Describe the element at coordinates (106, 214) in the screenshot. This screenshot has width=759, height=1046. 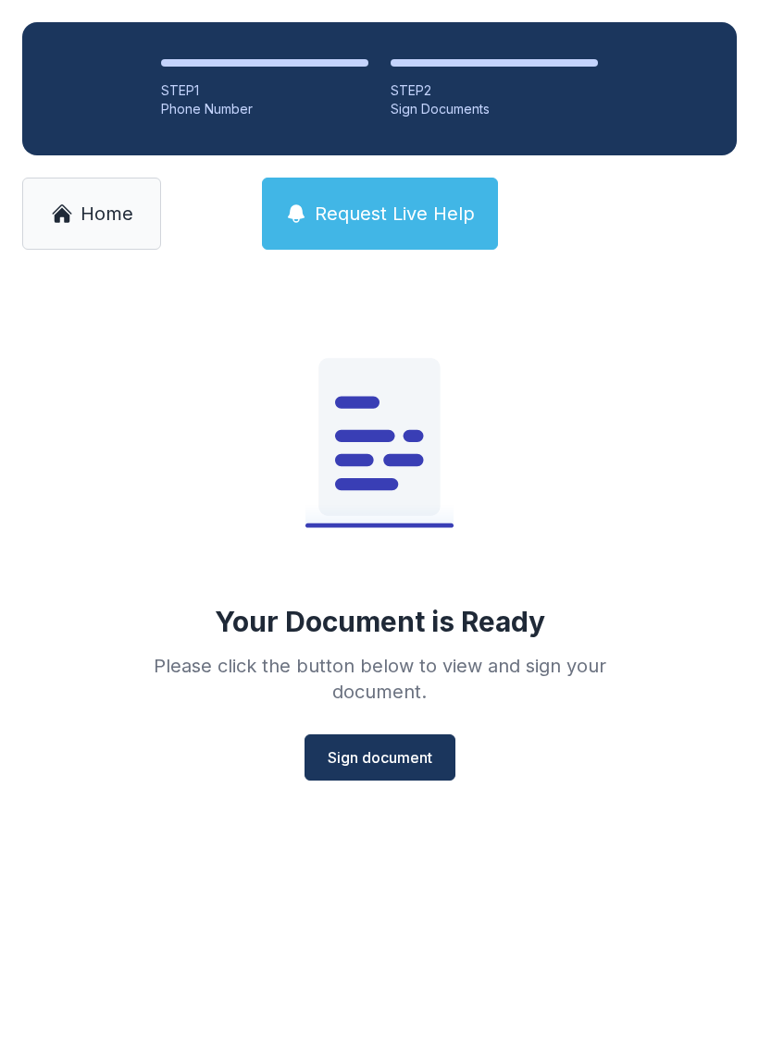
I see `span: Home` at that location.